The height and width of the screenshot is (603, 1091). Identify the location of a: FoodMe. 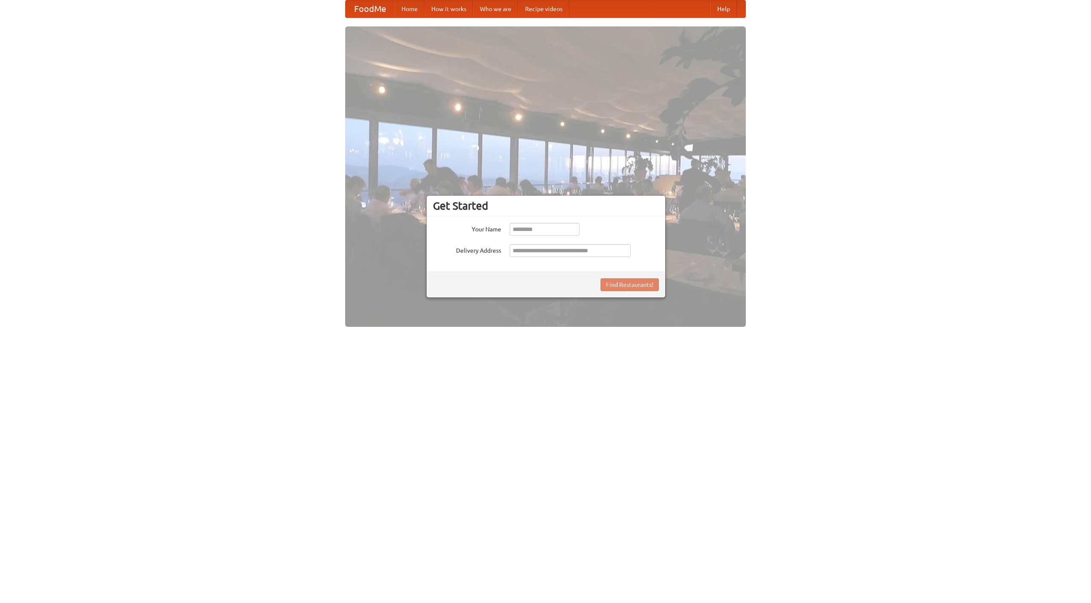
(370, 9).